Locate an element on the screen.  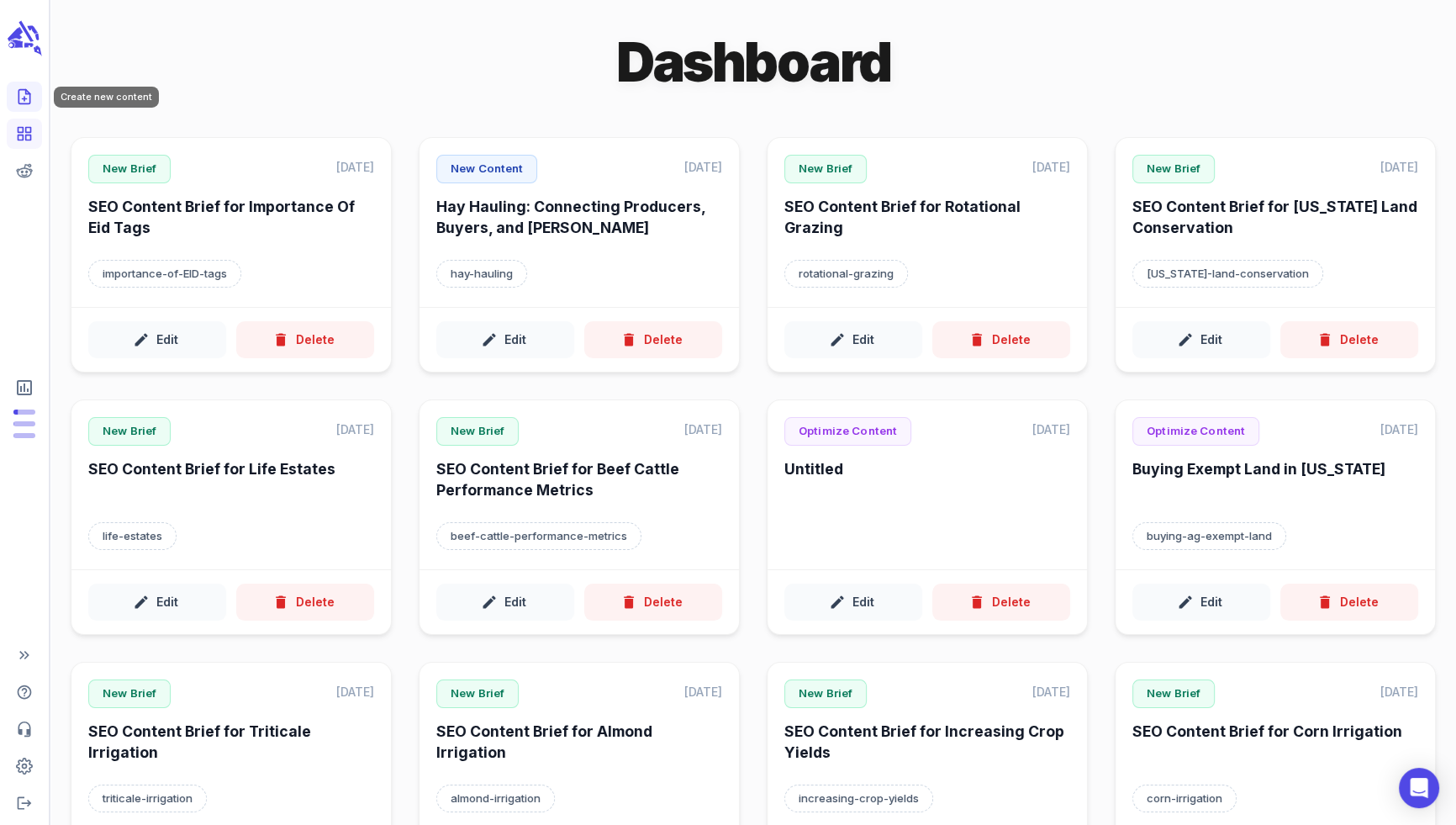
span: Contact Support is located at coordinates (24, 729).